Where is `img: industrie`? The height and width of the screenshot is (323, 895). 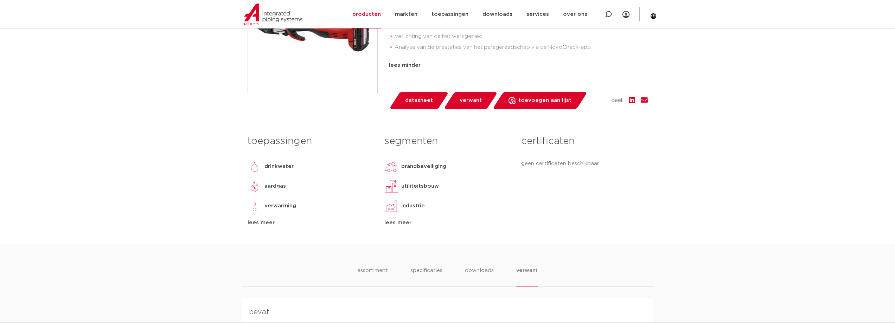 img: industrie is located at coordinates (392, 206).